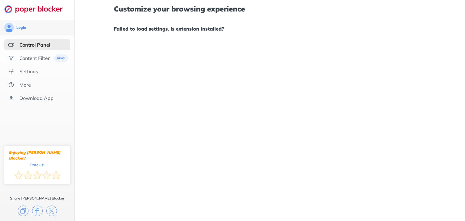  Describe the element at coordinates (34, 58) in the screenshot. I see `div: Content Filter` at that location.